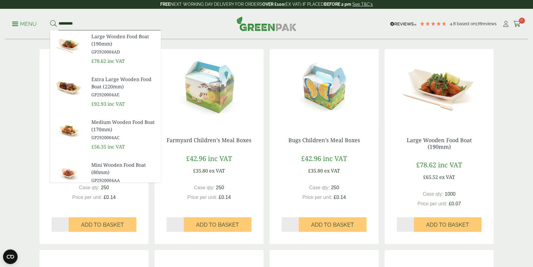  Describe the element at coordinates (273, 4) in the screenshot. I see `strong: OVER £100` at that location.